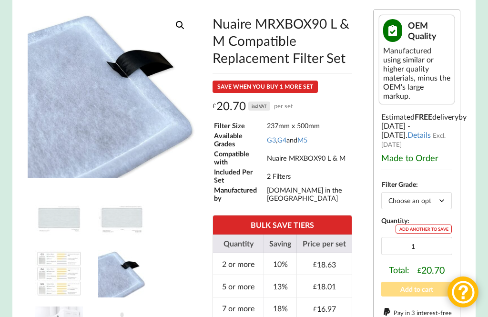  I want to click on td: , and, so click(309, 140).